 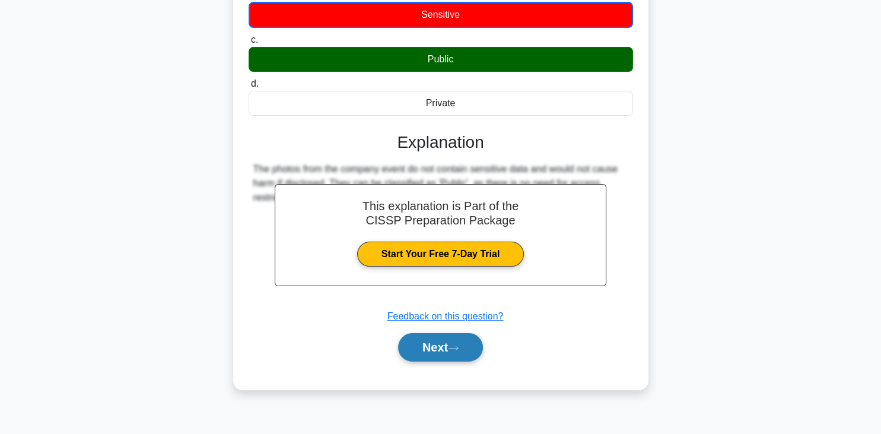 I want to click on a: Start Your Free 7-Day Trial, so click(x=440, y=254).